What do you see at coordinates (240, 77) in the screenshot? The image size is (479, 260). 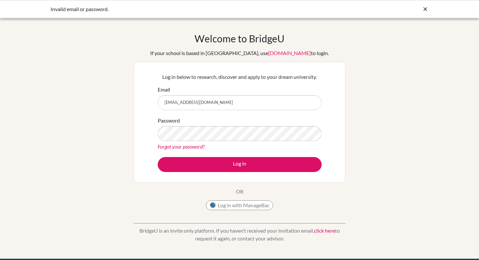 I see `p: Log in below to research, discover and apply to your dream university.` at bounding box center [240, 77].